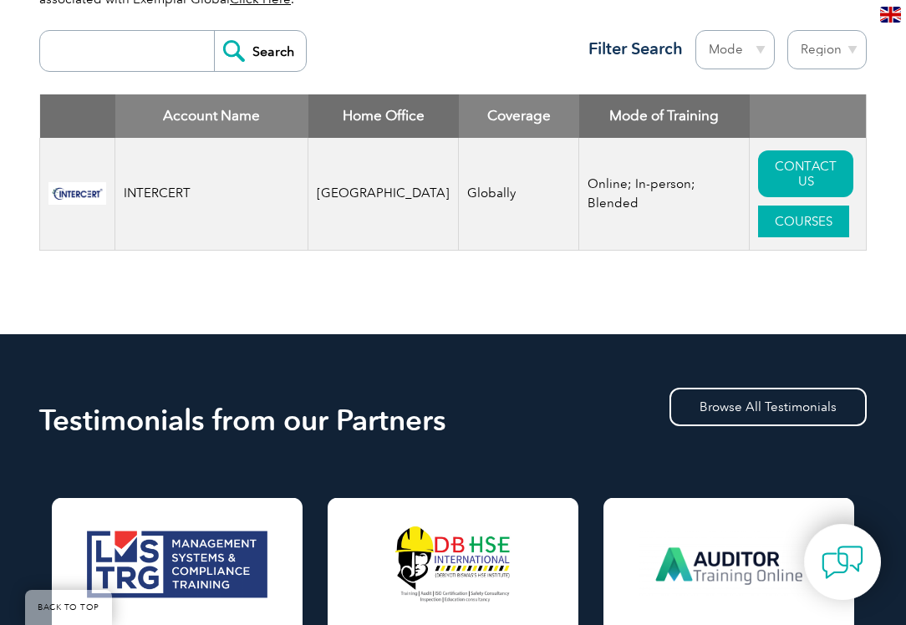 Image resolution: width=906 pixels, height=625 pixels. Describe the element at coordinates (453, 420) in the screenshot. I see `h2: Testimonials from our Partners` at that location.